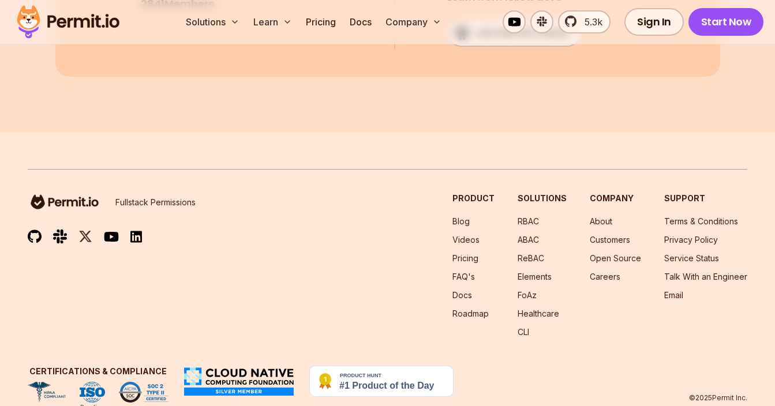 This screenshot has height=406, width=775. Describe the element at coordinates (464, 277) in the screenshot. I see `a: FAQ's` at that location.